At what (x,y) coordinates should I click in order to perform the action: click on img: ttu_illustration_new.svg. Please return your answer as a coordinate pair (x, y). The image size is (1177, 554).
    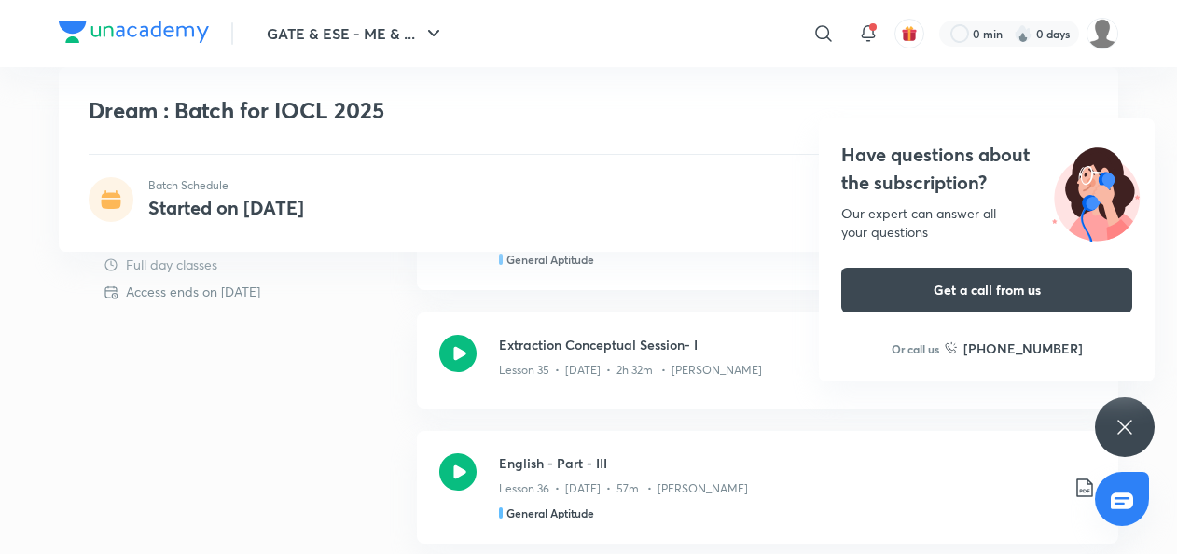
    Looking at the image, I should click on (1096, 191).